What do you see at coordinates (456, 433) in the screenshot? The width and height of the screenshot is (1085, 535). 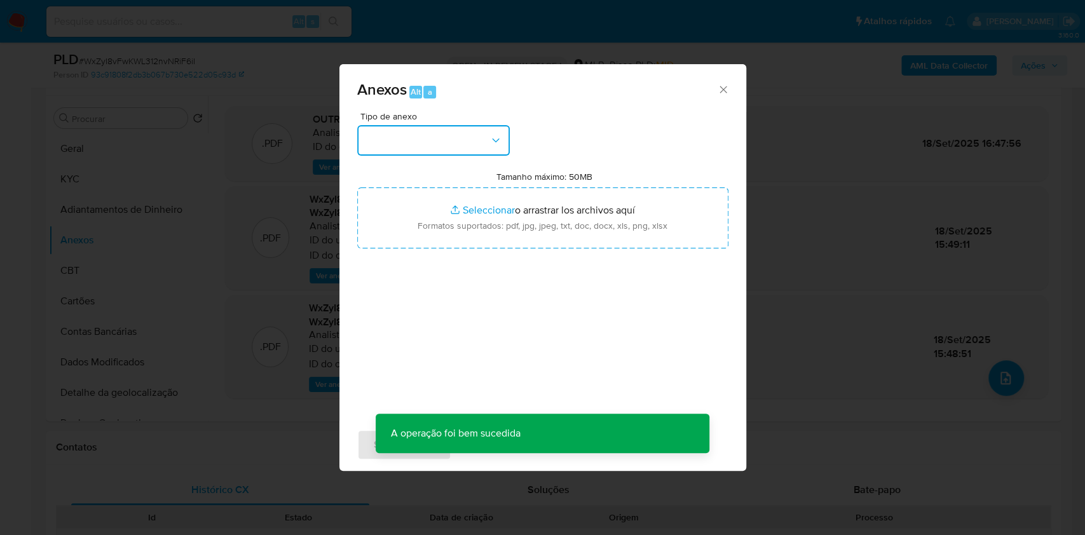 I see `p: A operação foi bem sucedida` at bounding box center [456, 433].